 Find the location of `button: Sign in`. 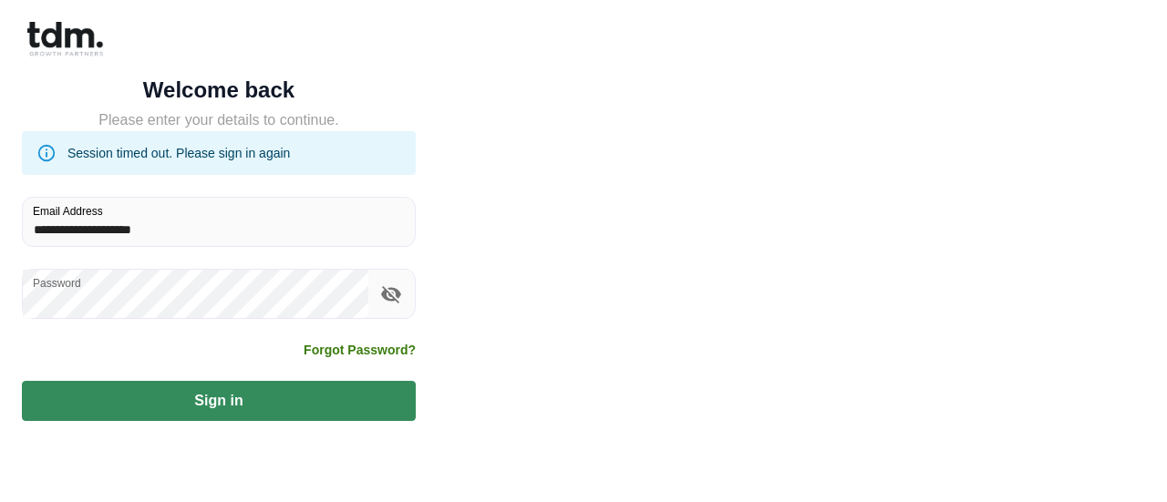

button: Sign in is located at coordinates (219, 401).